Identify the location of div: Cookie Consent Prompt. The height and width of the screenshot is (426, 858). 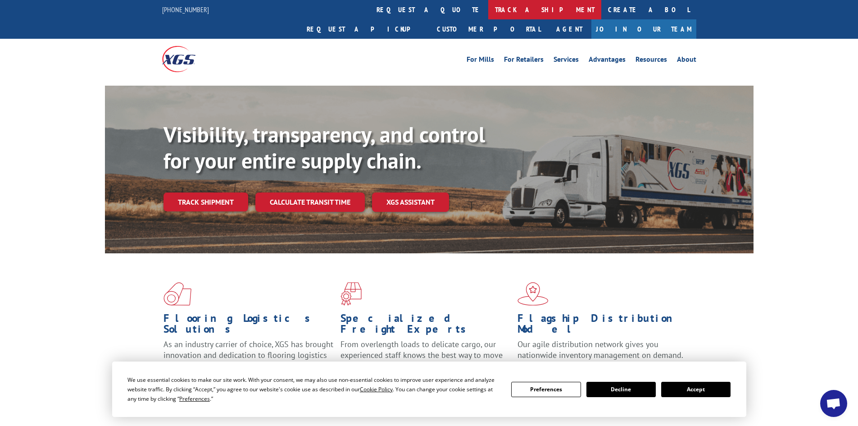
(429, 389).